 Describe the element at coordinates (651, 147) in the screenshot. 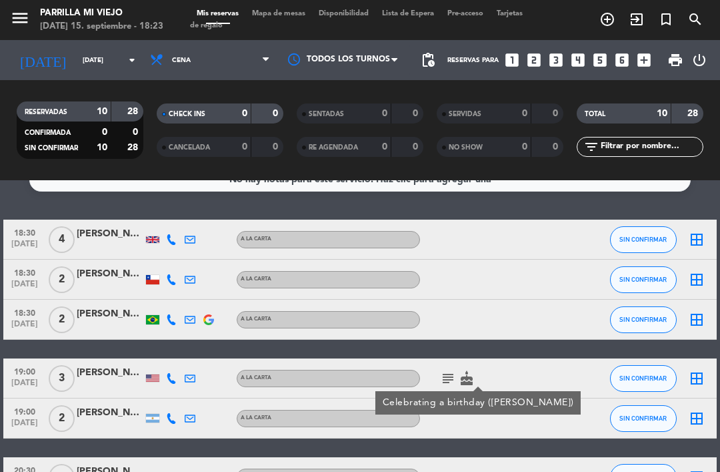

I see `input: Filtrar por nombre...` at that location.